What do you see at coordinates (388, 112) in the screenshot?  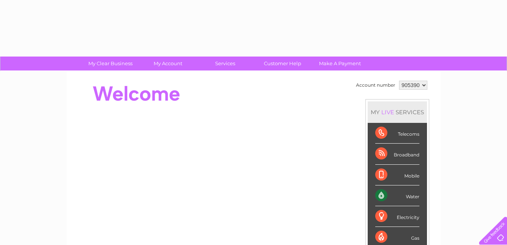 I see `div: LIVE` at bounding box center [388, 112].